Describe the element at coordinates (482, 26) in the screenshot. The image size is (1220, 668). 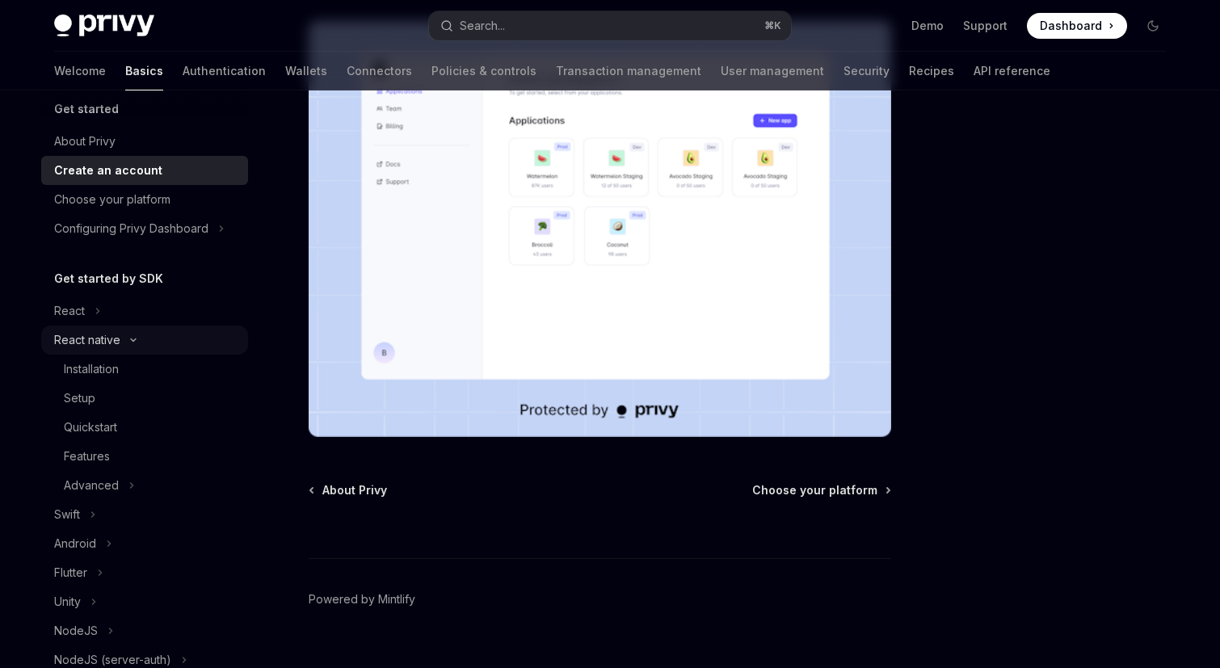
I see `div: Search...` at that location.